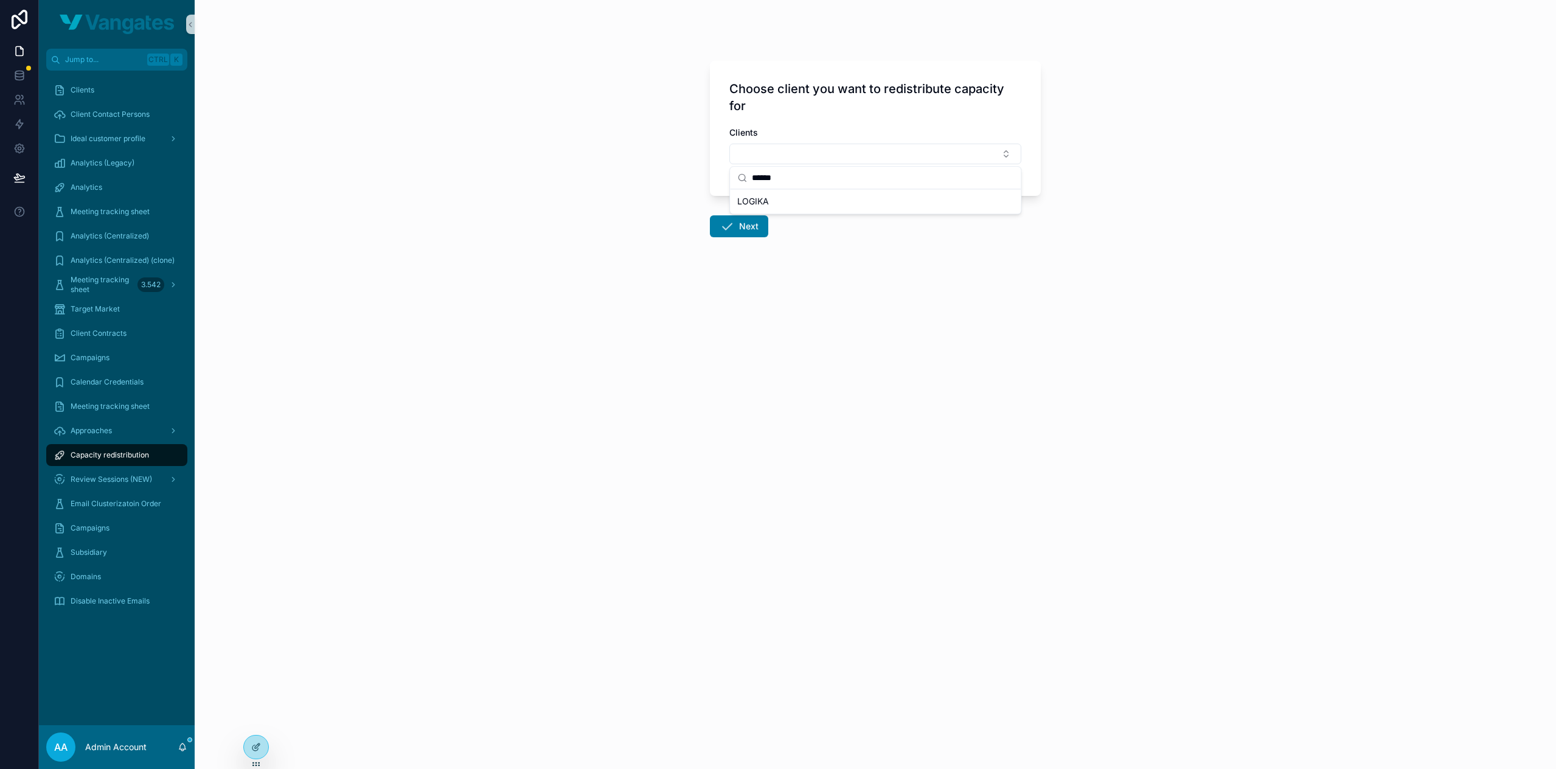  What do you see at coordinates (86, 577) in the screenshot?
I see `span: Domains` at bounding box center [86, 577].